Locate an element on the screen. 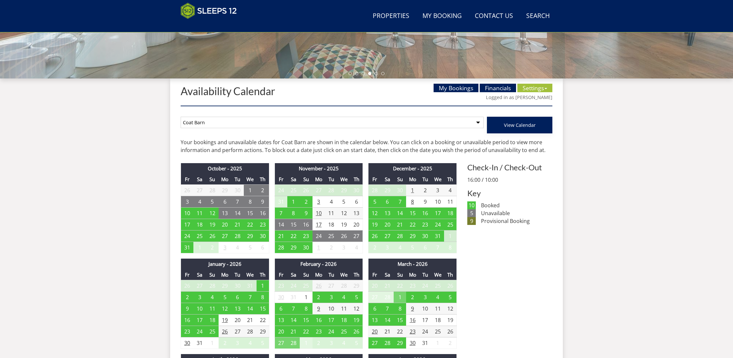  span: View Calendar is located at coordinates (520, 125).